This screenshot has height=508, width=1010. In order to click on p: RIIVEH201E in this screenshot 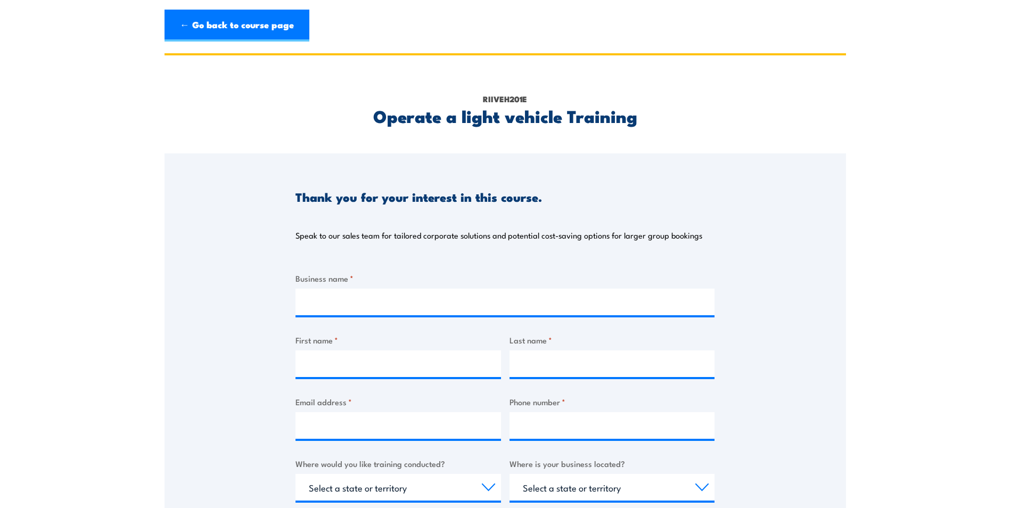, I will do `click(505, 99)`.